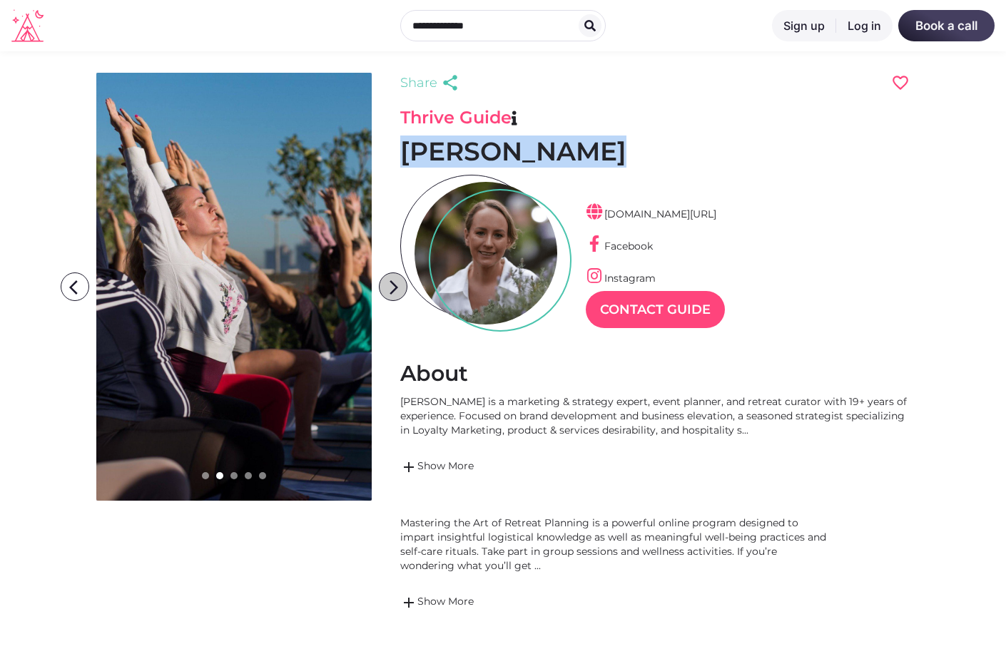 The image size is (1006, 649). What do you see at coordinates (614, 544) in the screenshot?
I see `div: Mastering the Art of Retreat Planning is a powerful online program designed to impart insightful ...` at bounding box center [614, 544].